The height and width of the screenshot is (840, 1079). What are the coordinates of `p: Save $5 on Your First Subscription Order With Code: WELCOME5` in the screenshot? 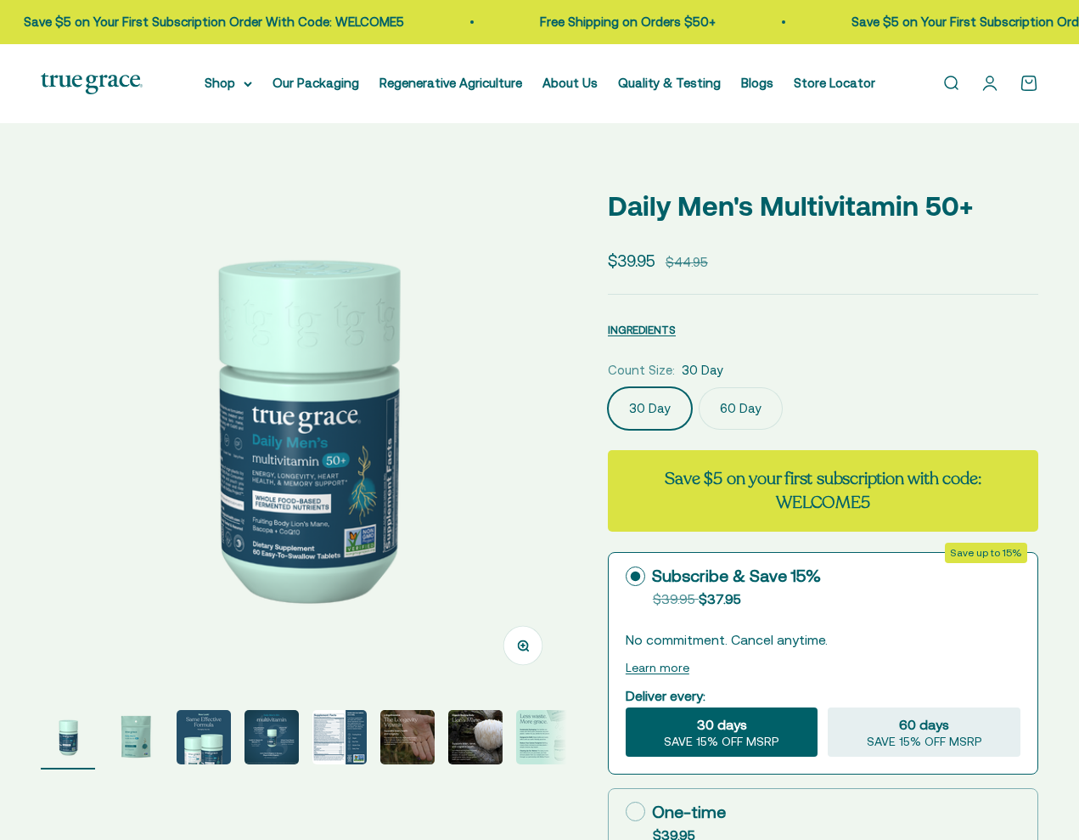 It's located at (211, 22).